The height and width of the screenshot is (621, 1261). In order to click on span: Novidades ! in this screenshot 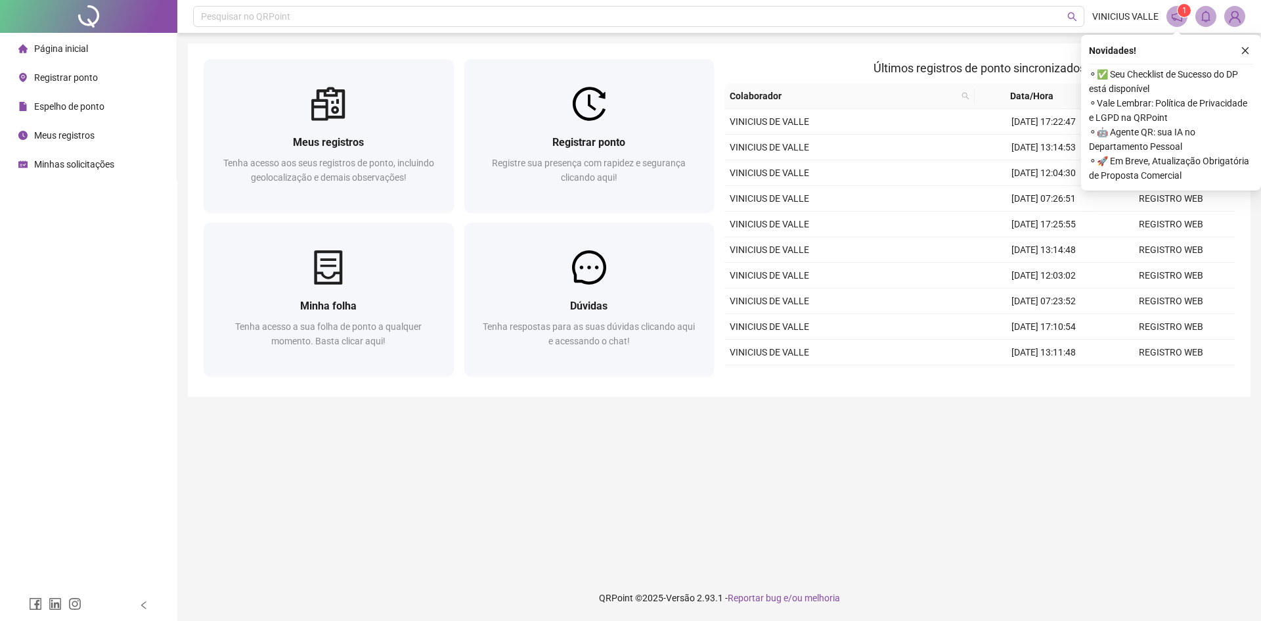, I will do `click(1113, 51)`.